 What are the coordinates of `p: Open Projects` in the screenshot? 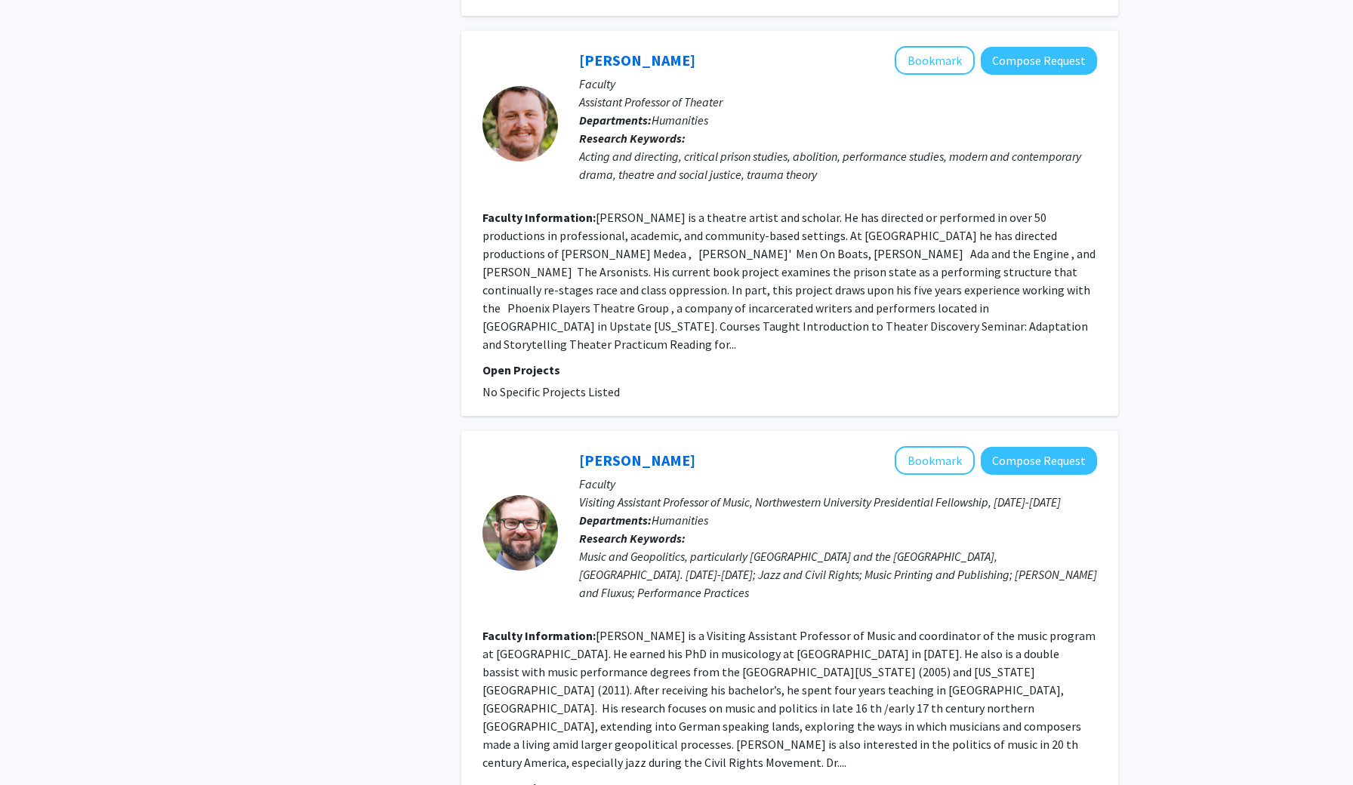 It's located at (790, 370).